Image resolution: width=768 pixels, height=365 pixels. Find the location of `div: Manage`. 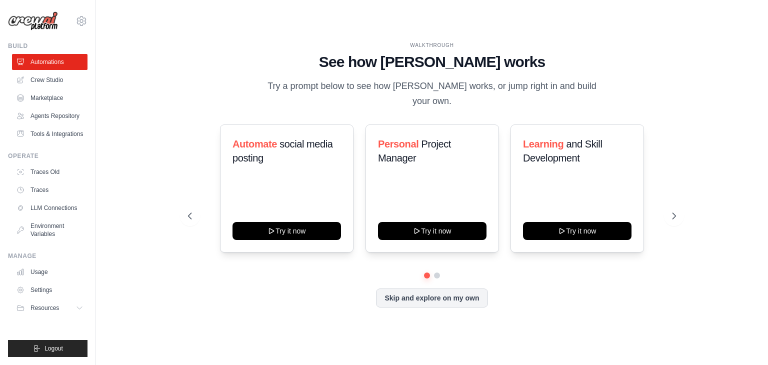

div: Manage is located at coordinates (48, 256).